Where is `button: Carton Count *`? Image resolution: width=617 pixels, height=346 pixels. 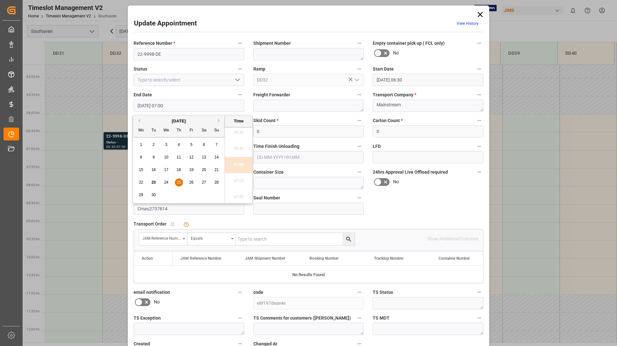
button: Carton Count * is located at coordinates (479, 121).